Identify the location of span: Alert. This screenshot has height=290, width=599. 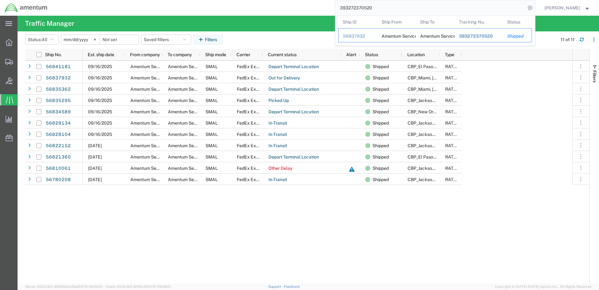
(351, 55).